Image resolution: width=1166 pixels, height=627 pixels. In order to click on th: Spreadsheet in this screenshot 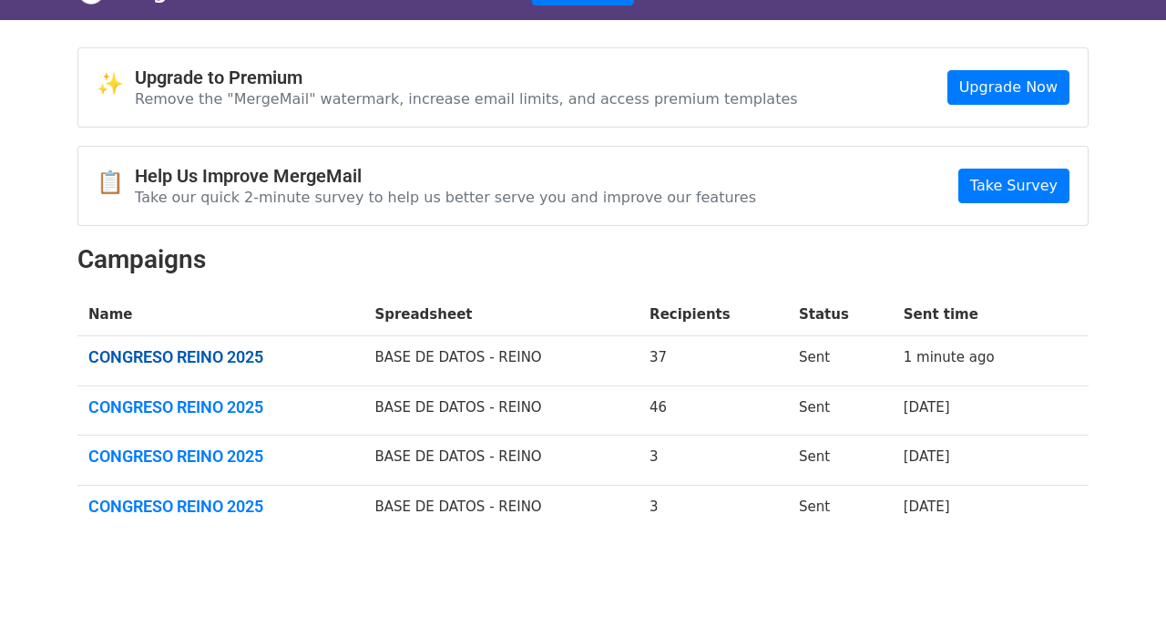, I will do `click(501, 314)`.